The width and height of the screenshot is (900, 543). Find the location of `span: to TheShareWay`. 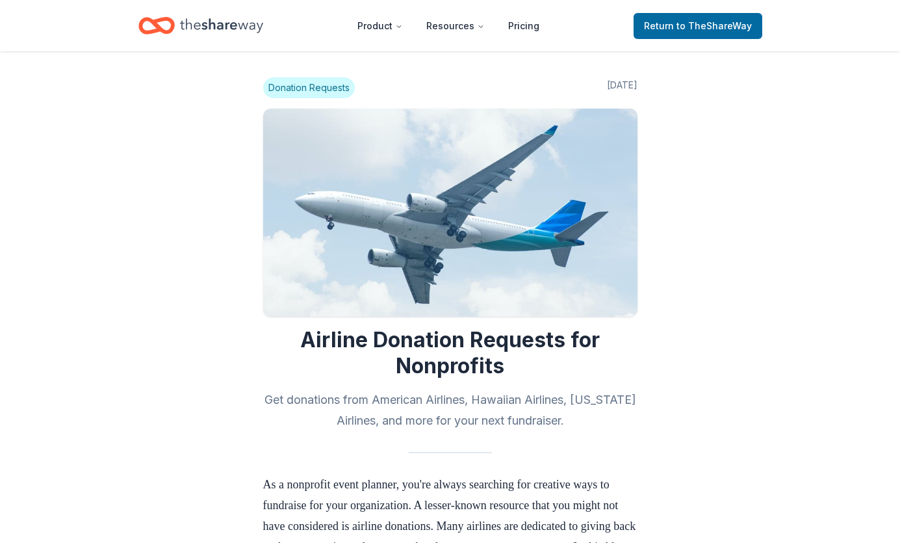

span: to TheShareWay is located at coordinates (714, 25).